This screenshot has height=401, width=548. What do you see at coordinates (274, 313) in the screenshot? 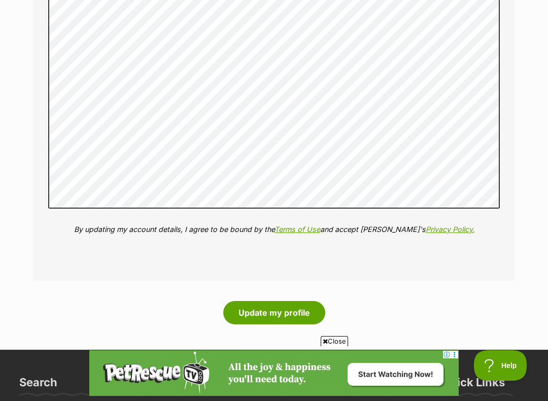
I see `button: Update my profile` at bounding box center [274, 313].